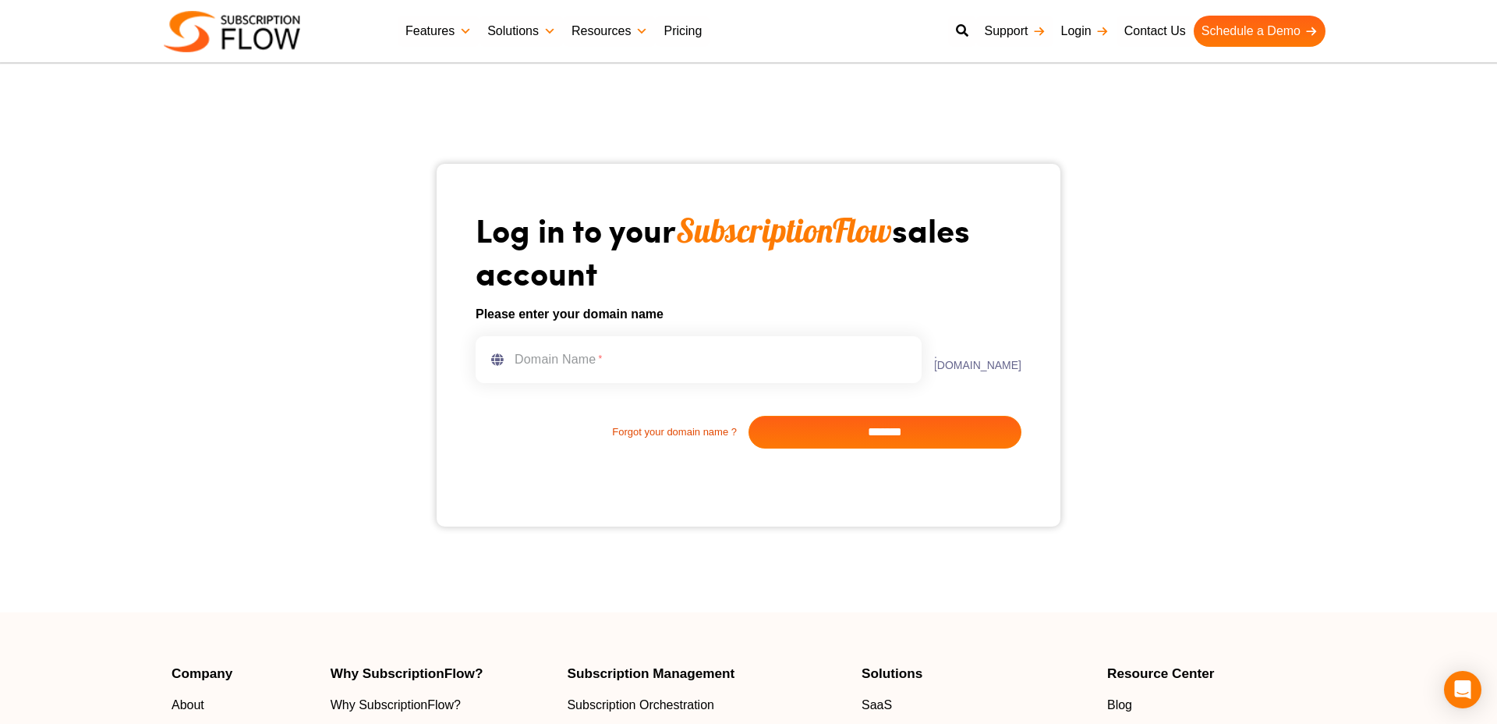  I want to click on a: Pricing, so click(682, 31).